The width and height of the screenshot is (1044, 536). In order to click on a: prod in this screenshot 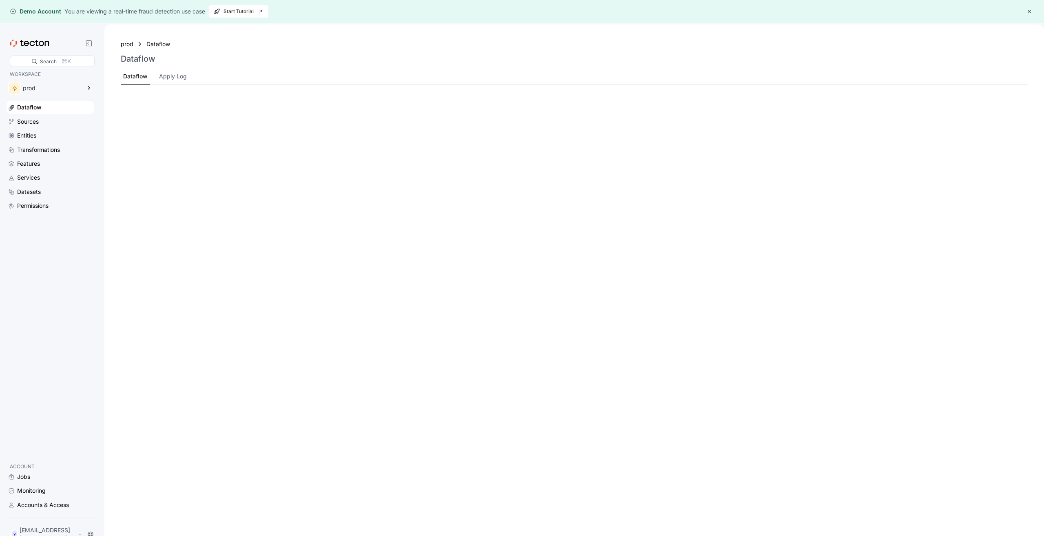, I will do `click(127, 44)`.